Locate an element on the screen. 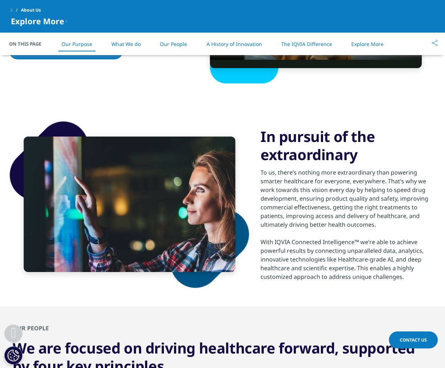  a: Explore More is located at coordinates (367, 44).